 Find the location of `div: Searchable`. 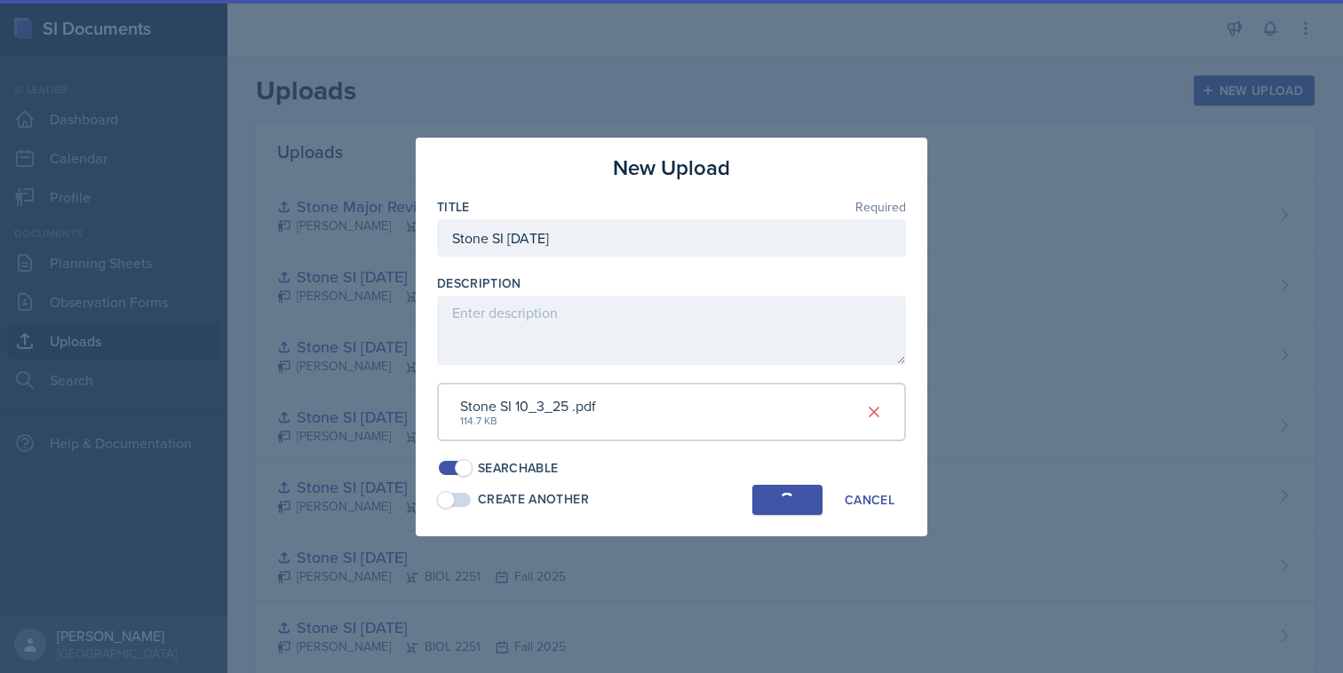

div: Searchable is located at coordinates (518, 468).